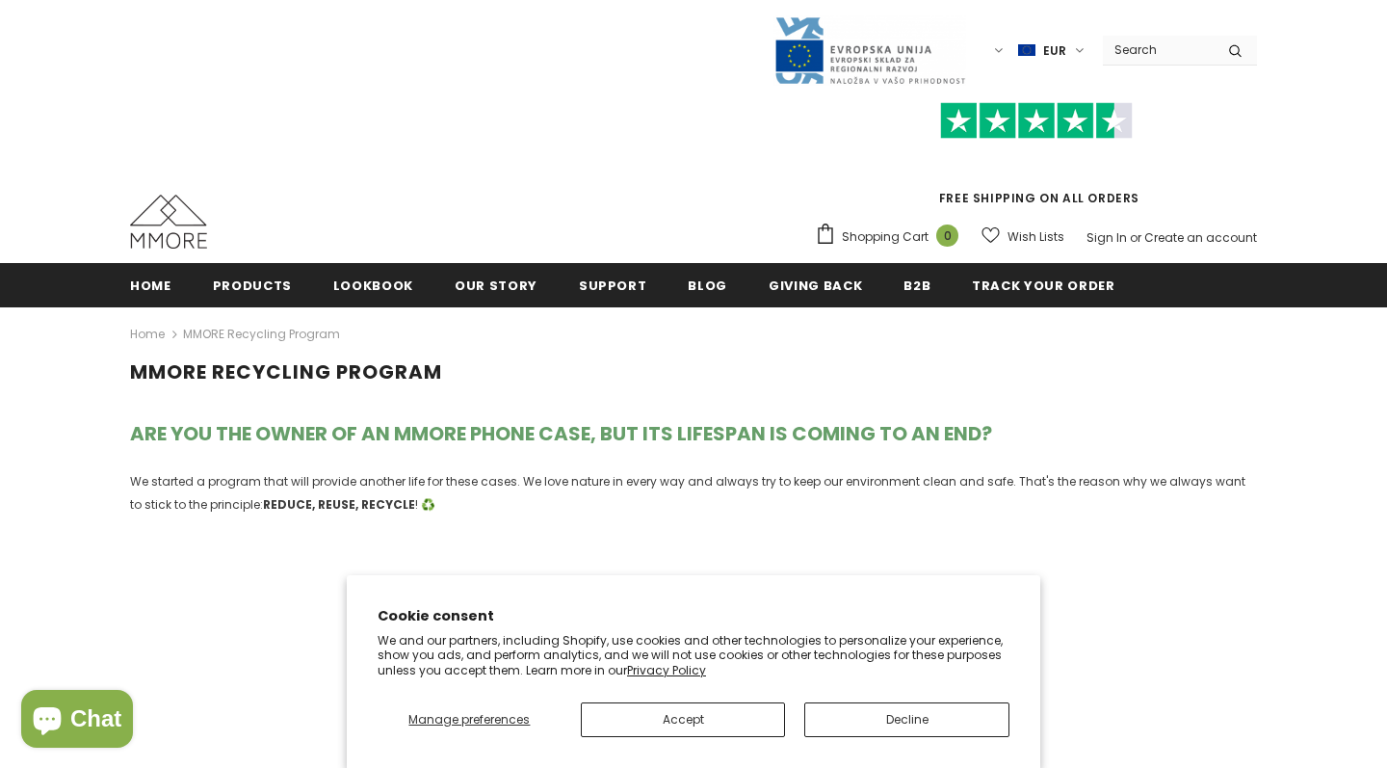 The width and height of the screenshot is (1387, 768). Describe the element at coordinates (252, 284) in the screenshot. I see `a: Products` at that location.